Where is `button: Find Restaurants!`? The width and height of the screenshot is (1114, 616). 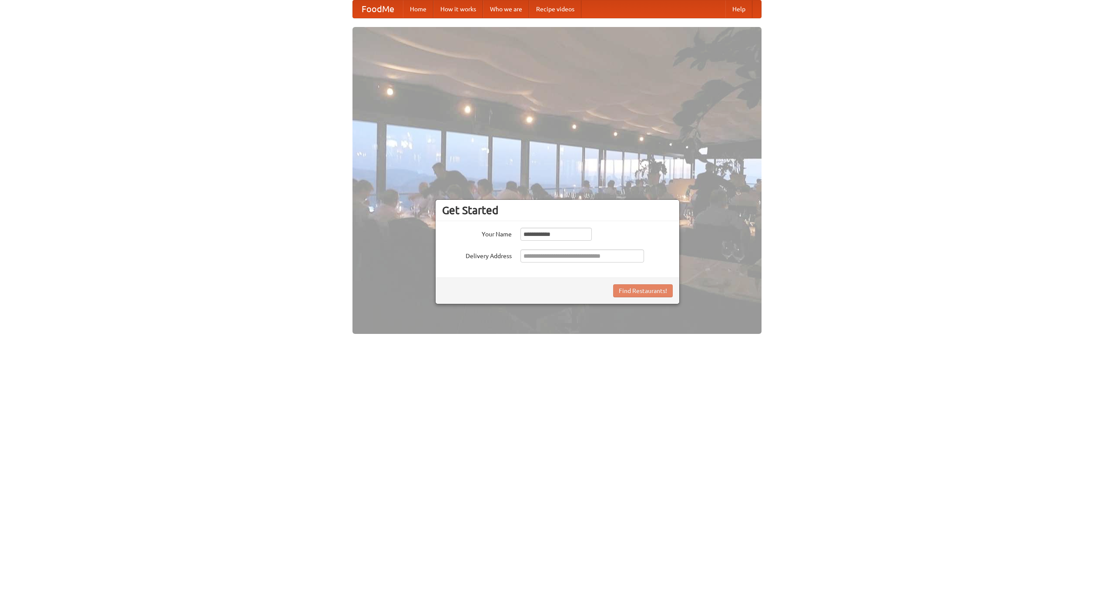 button: Find Restaurants! is located at coordinates (643, 291).